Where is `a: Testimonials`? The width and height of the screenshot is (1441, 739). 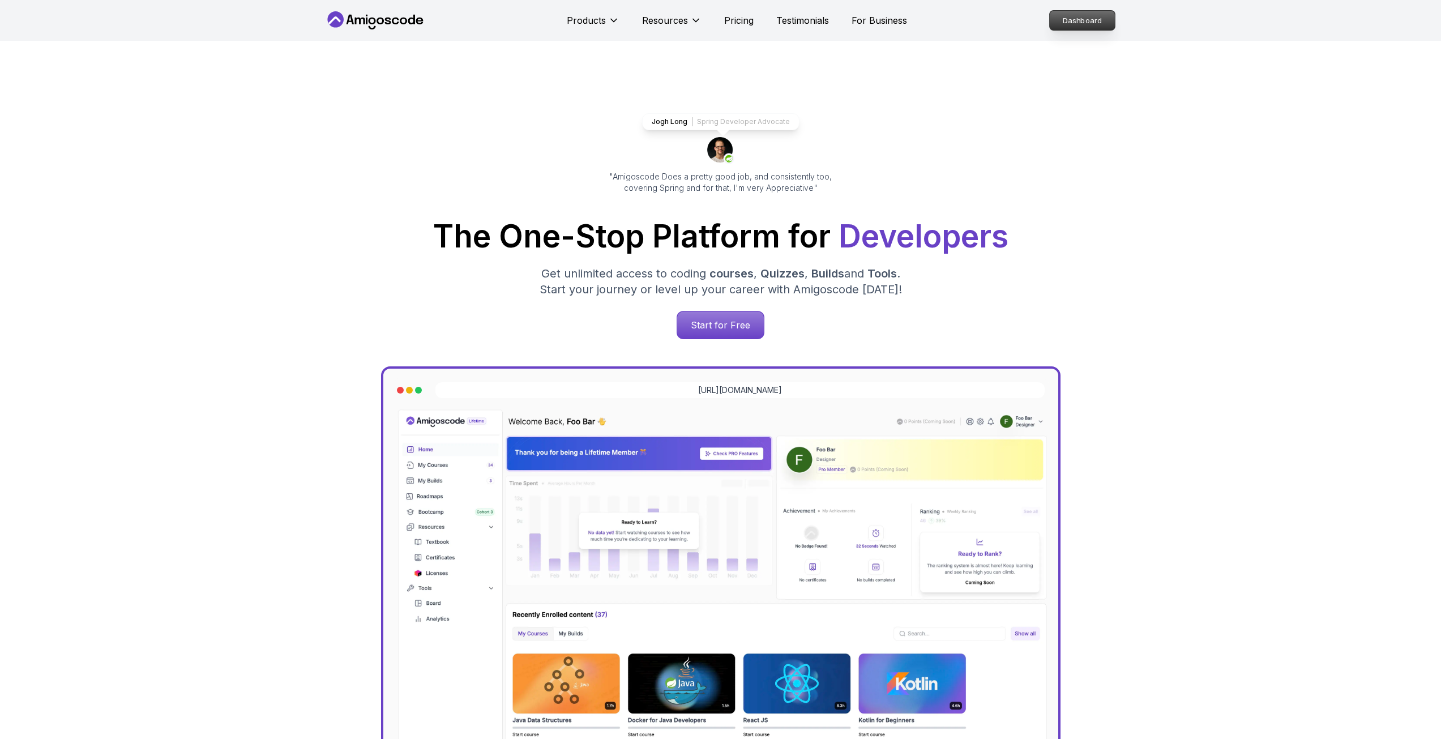 a: Testimonials is located at coordinates (802, 20).